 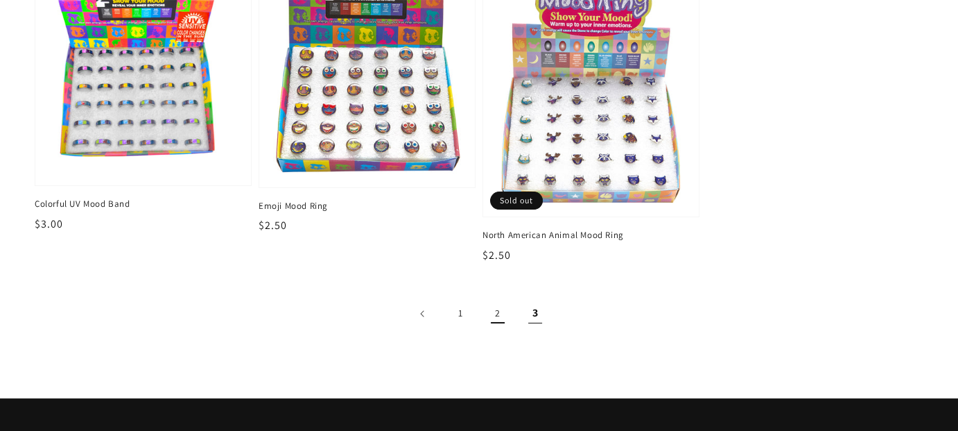 What do you see at coordinates (49, 223) in the screenshot?
I see `span: $3.00` at bounding box center [49, 223].